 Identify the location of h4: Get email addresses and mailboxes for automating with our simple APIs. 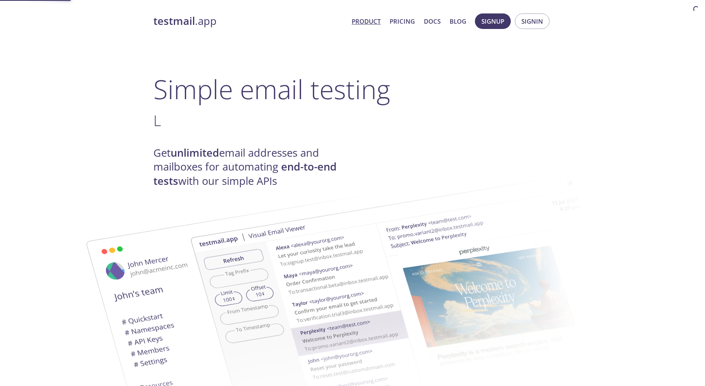
(253, 167).